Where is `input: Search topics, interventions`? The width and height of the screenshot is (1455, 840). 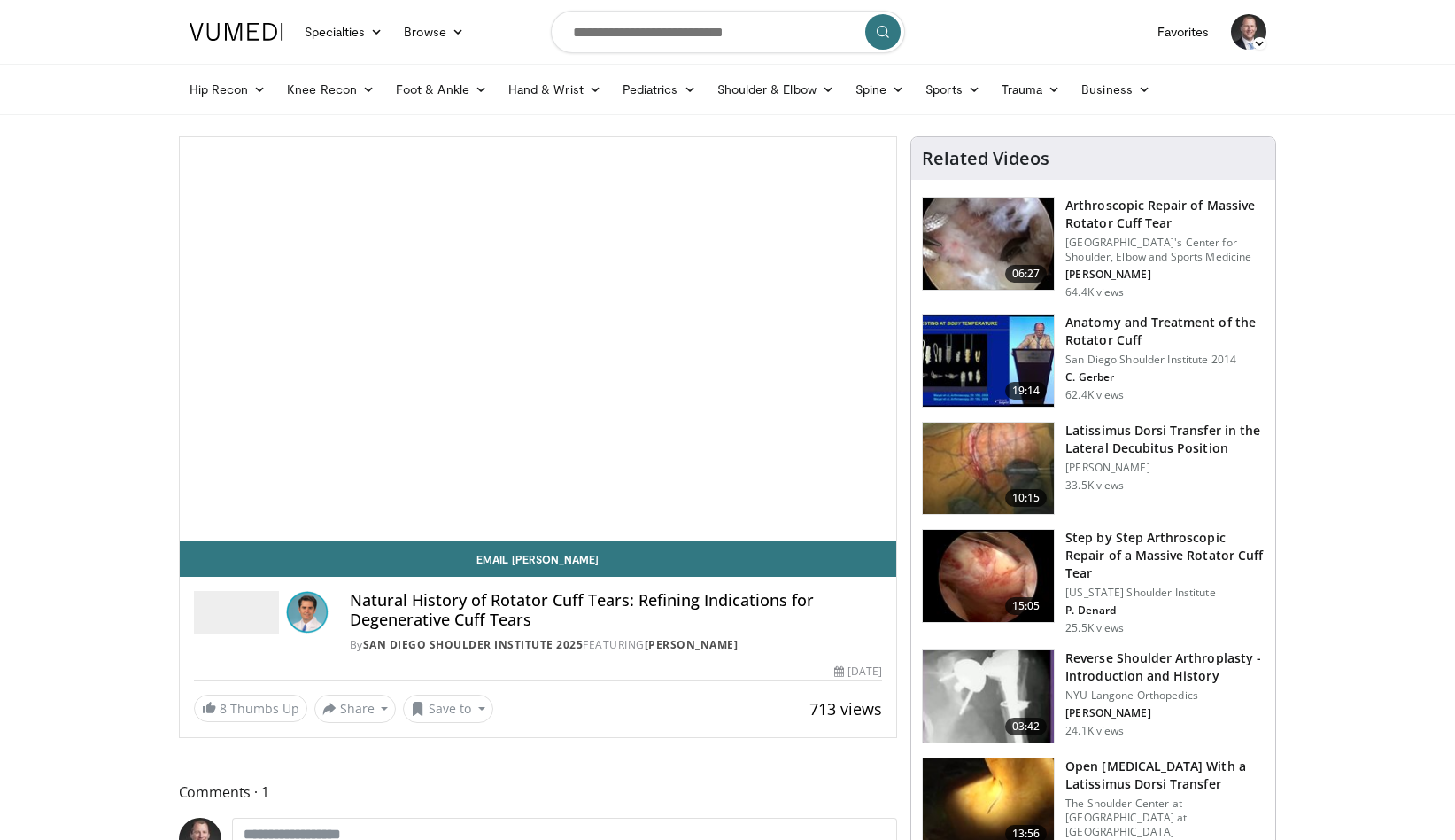 input: Search topics, interventions is located at coordinates (728, 32).